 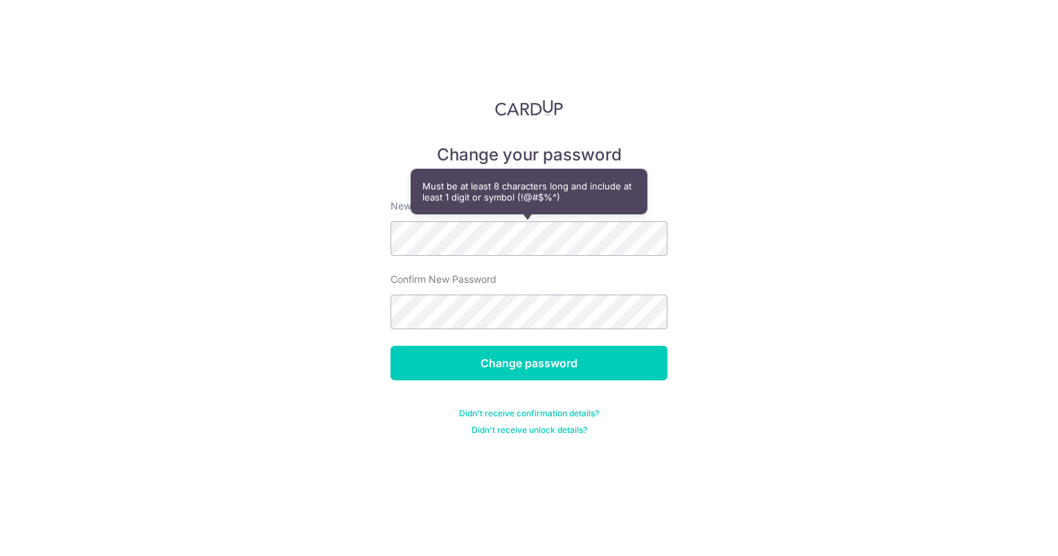 I want to click on img: CardUp Logo, so click(x=529, y=108).